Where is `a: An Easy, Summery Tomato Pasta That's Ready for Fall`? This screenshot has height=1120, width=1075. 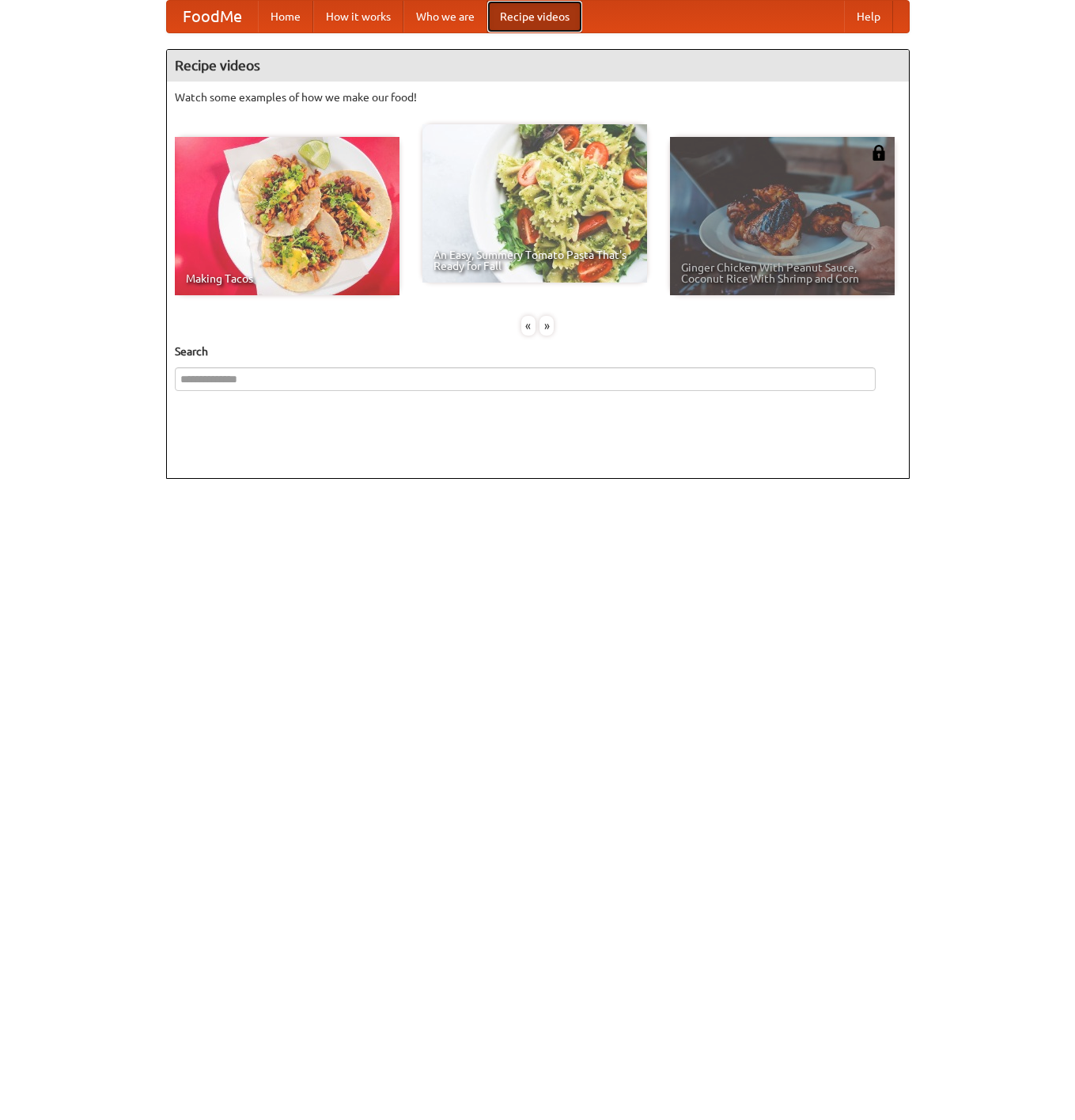 a: An Easy, Summery Tomato Pasta That's Ready for Fall is located at coordinates (534, 203).